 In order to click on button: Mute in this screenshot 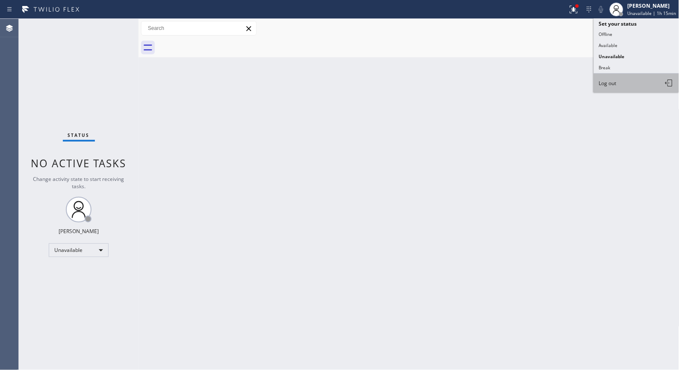, I will do `click(601, 9)`.